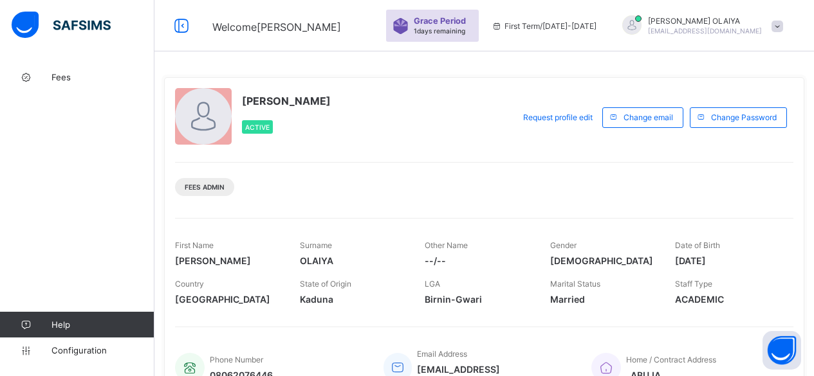  I want to click on span: First Name, so click(194, 245).